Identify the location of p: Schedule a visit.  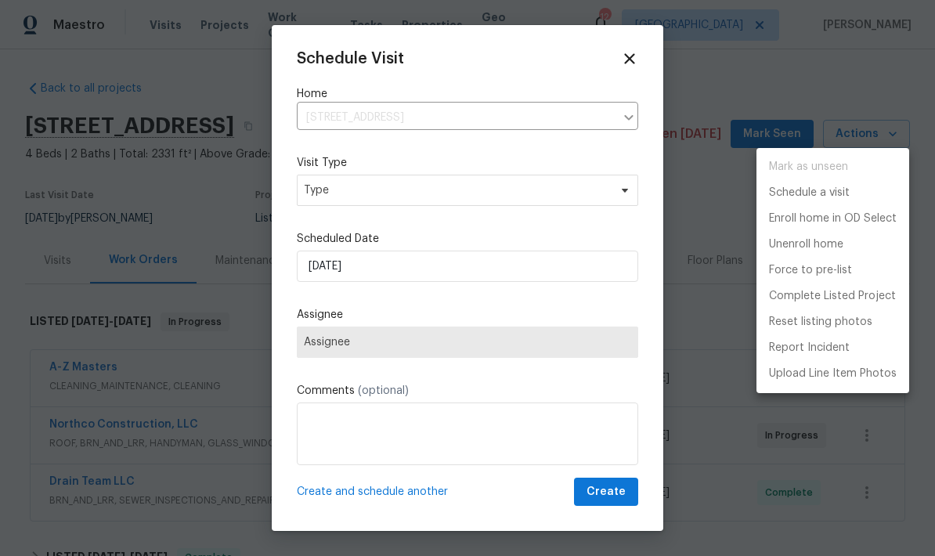
(809, 193).